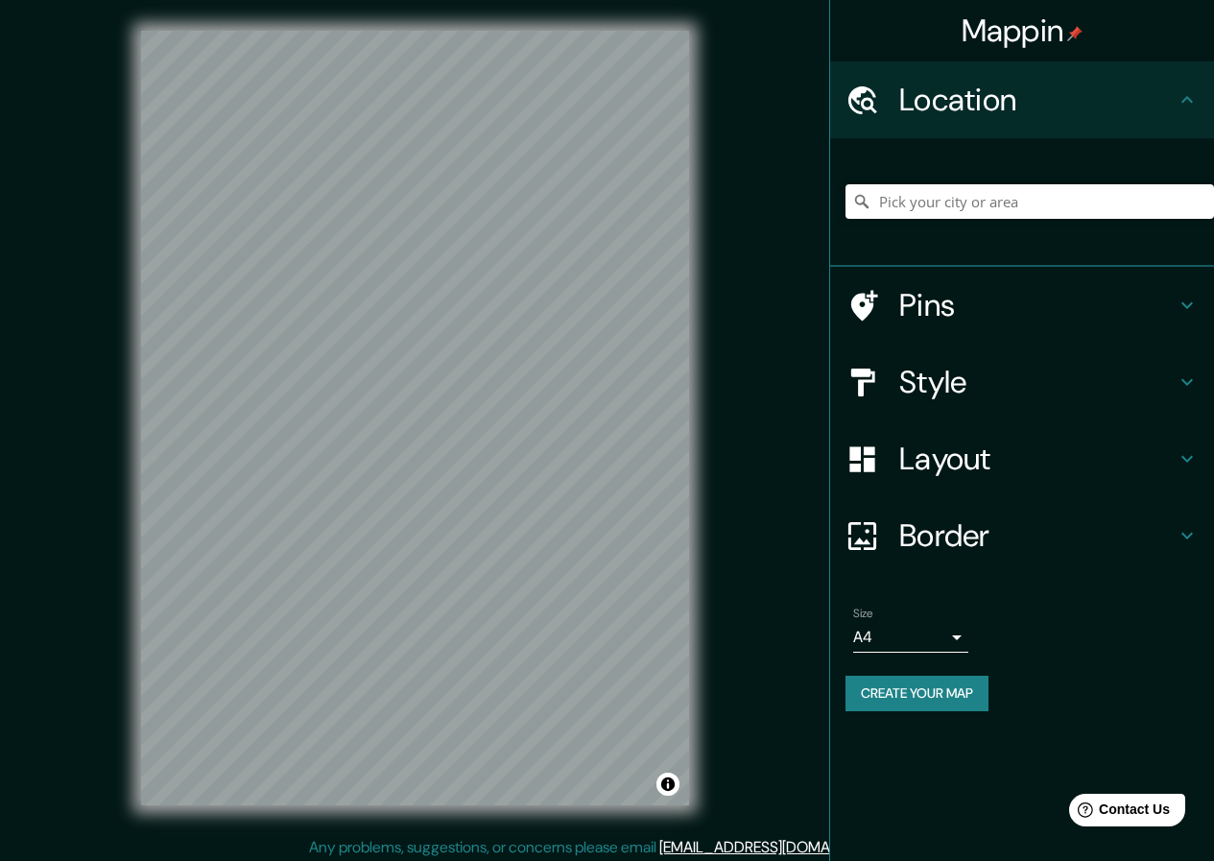  Describe the element at coordinates (668, 784) in the screenshot. I see `button: Toggle attribution` at that location.